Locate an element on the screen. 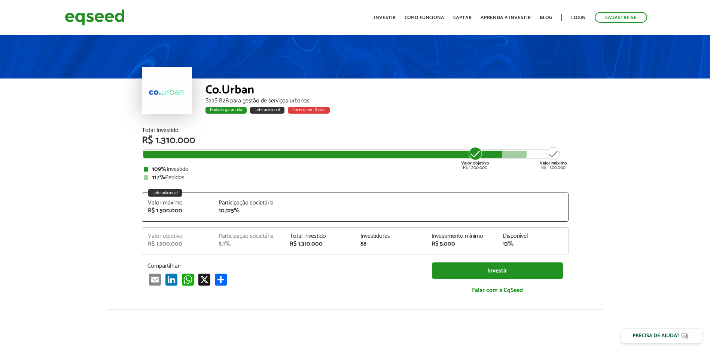 The image size is (710, 351). strong: Valor máximo is located at coordinates (553, 163).